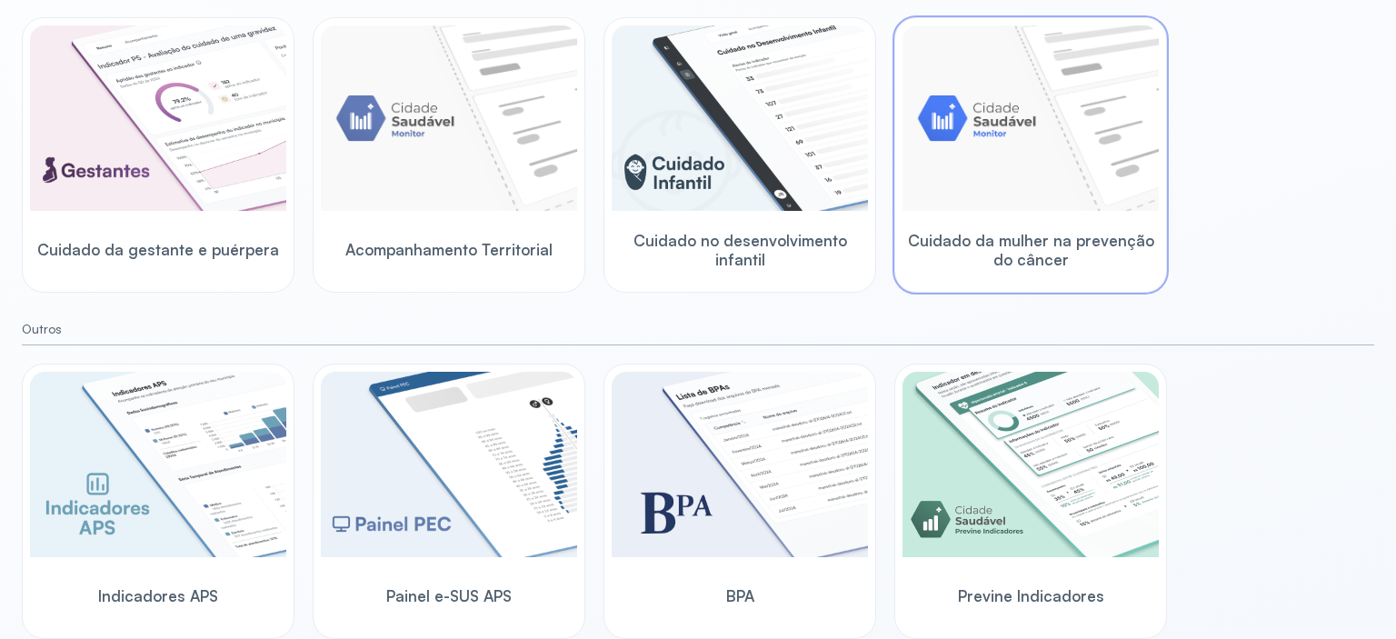  I want to click on img: pec-panel.png, so click(449, 464).